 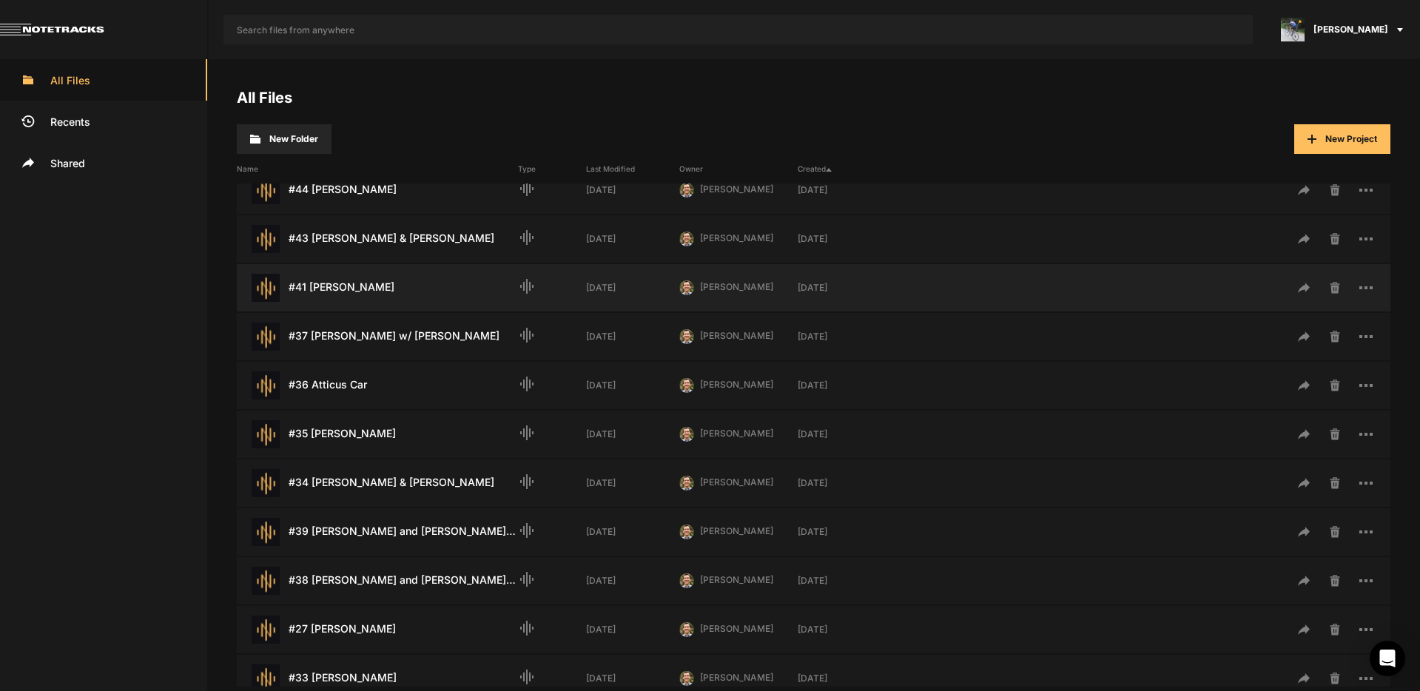 What do you see at coordinates (377, 169) in the screenshot?
I see `div: Name` at bounding box center [377, 169].